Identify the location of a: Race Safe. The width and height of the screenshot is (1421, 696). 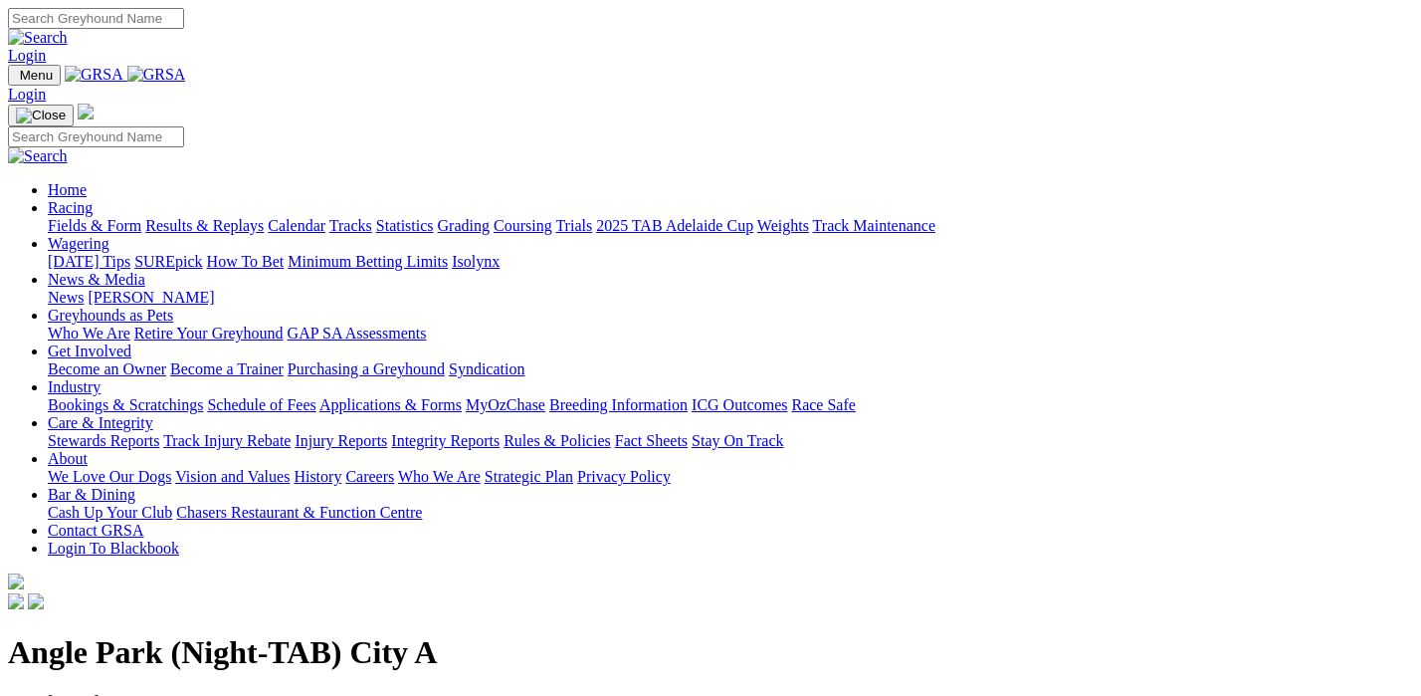
(823, 404).